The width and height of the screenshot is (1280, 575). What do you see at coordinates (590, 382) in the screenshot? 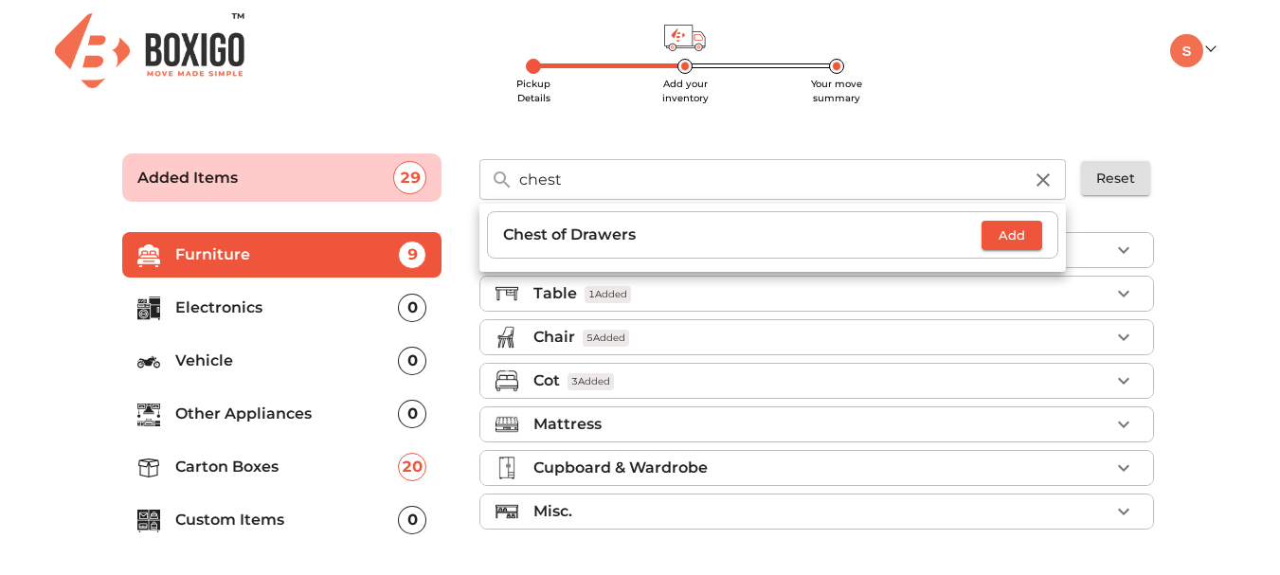
I see `span: 3 Added` at bounding box center [590, 382].